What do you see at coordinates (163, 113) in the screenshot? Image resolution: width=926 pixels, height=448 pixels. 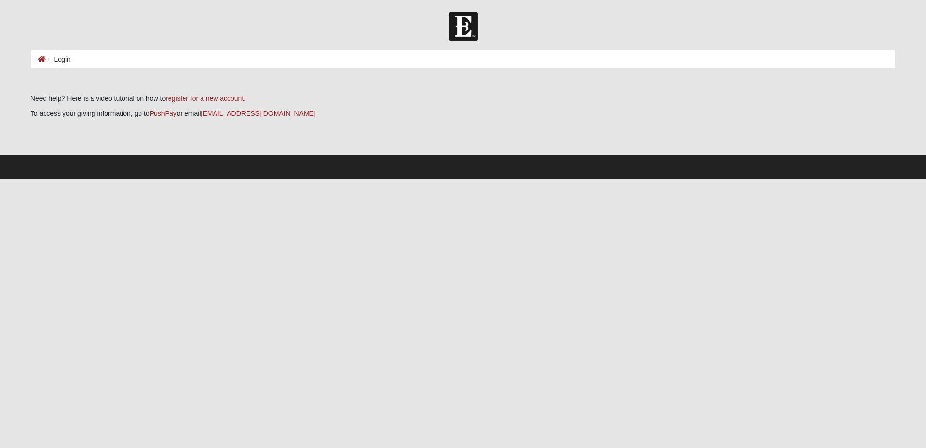 I see `a: PushPay` at bounding box center [163, 113].